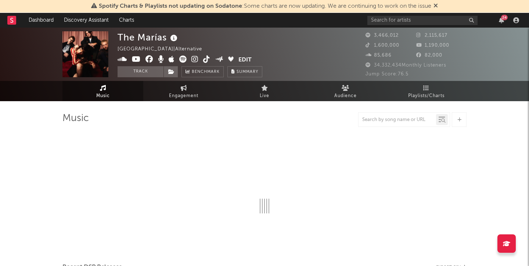  I want to click on a: Live, so click(264, 91).